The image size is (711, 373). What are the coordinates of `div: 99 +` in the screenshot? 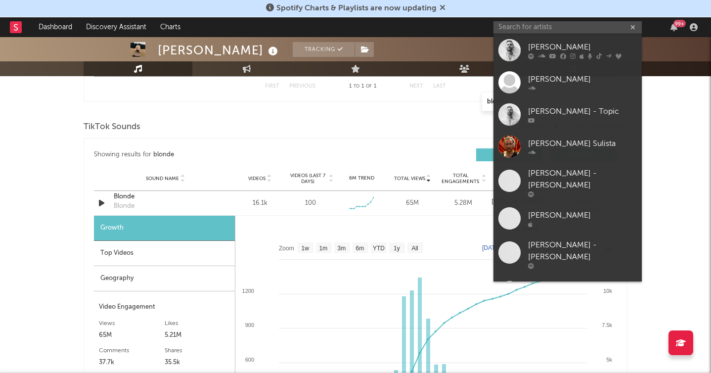 It's located at (679, 23).